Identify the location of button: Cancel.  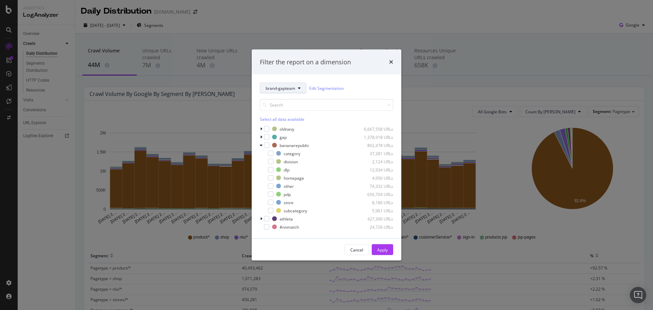
(357, 250).